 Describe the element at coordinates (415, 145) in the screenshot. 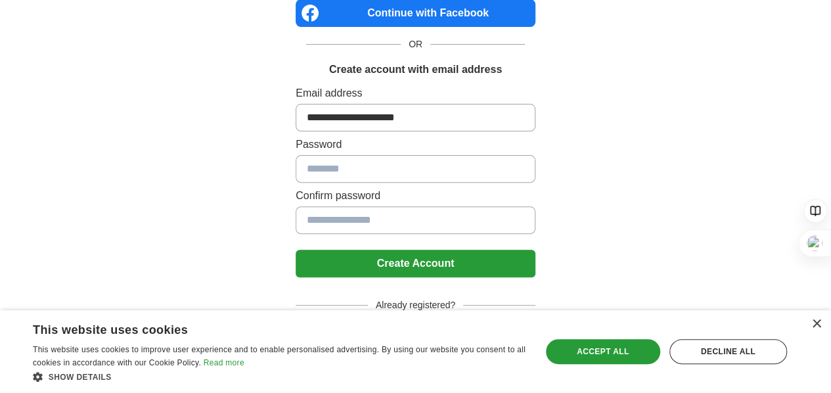

I see `label: Password` at that location.